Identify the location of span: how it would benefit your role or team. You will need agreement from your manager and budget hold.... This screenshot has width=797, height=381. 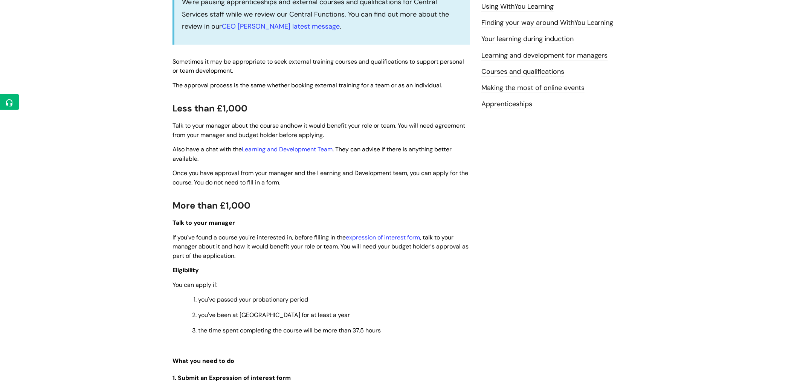
(319, 130).